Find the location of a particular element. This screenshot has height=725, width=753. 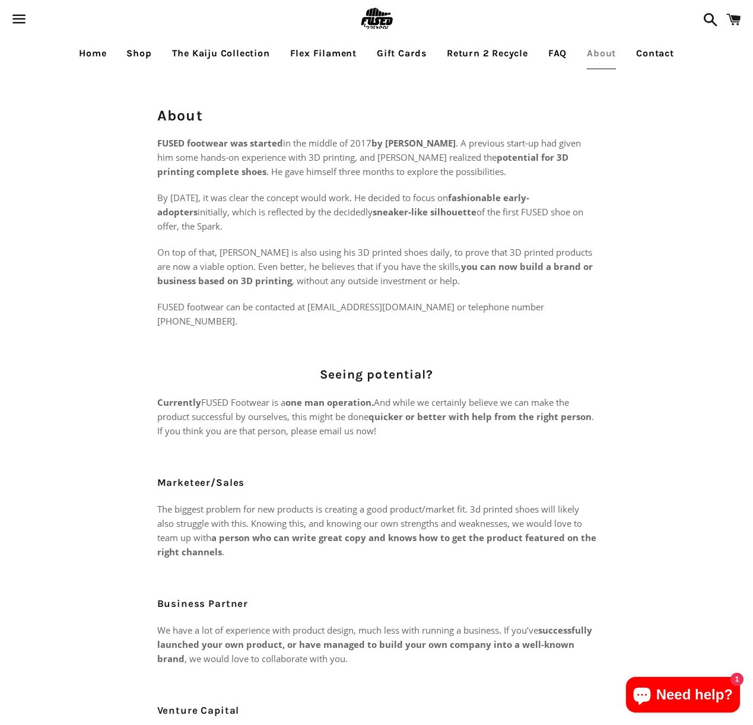

strong: successfully launched your own product, or have managed to build your own company into a well-kno... is located at coordinates (374, 644).